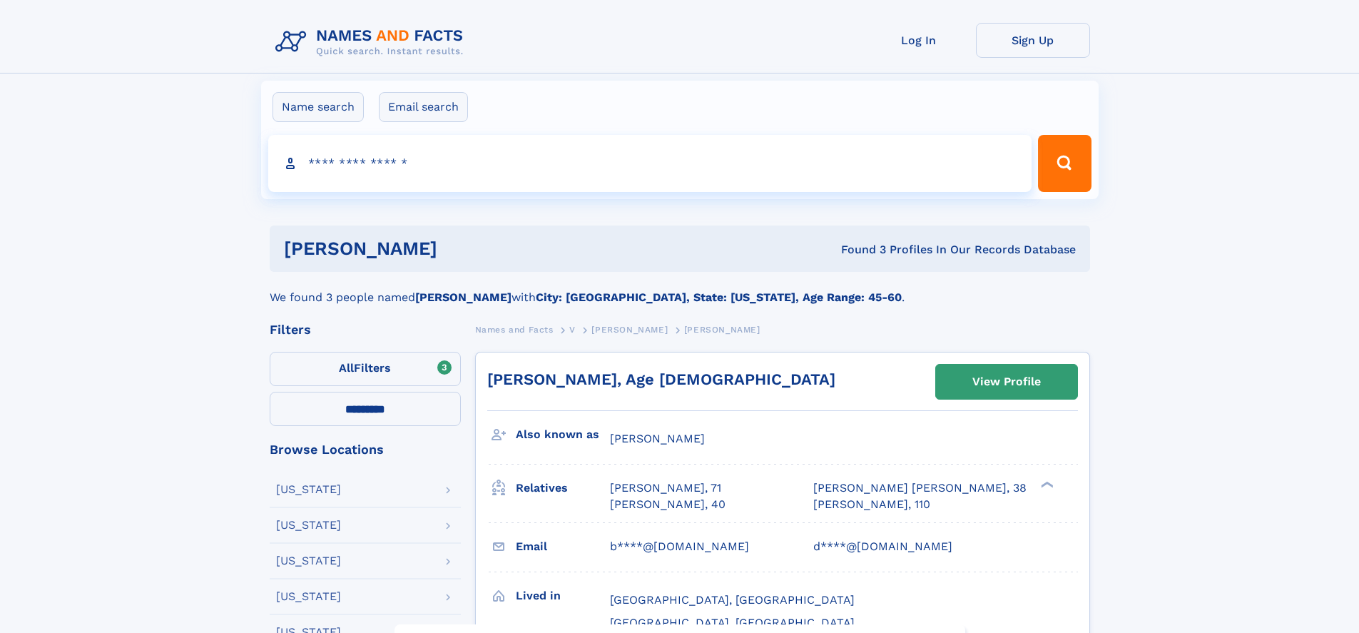 The width and height of the screenshot is (1359, 633). Describe the element at coordinates (365, 449) in the screenshot. I see `div: Browse Locations` at that location.